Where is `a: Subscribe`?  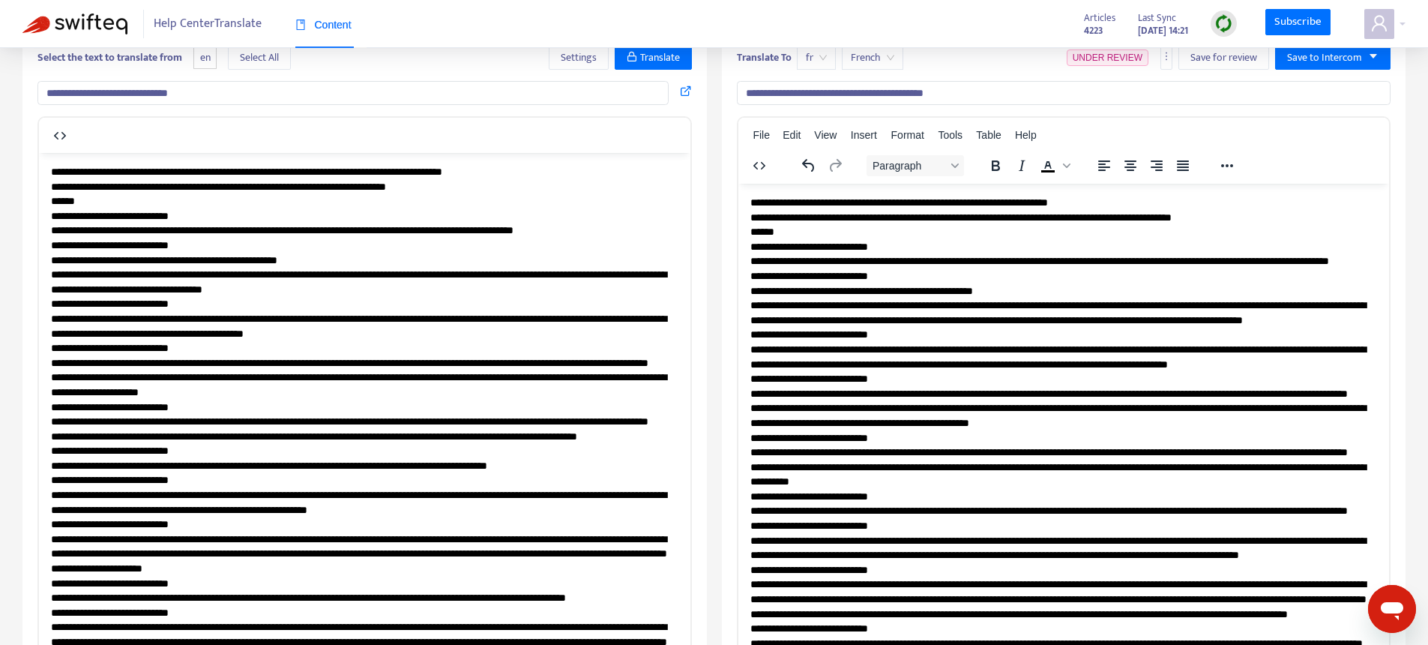 a: Subscribe is located at coordinates (1298, 22).